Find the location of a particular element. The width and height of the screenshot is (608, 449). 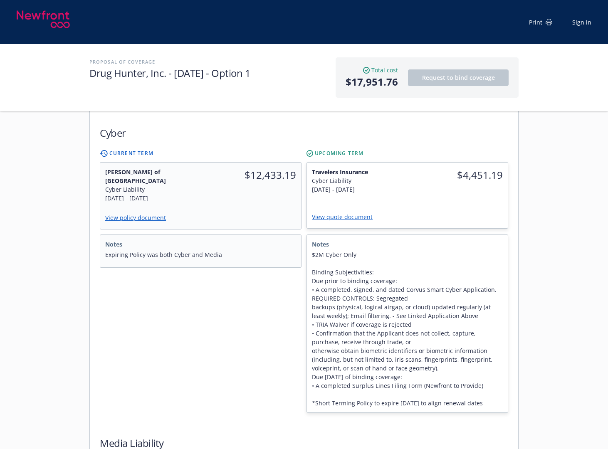

span: $12,433.19 is located at coordinates (251, 175).